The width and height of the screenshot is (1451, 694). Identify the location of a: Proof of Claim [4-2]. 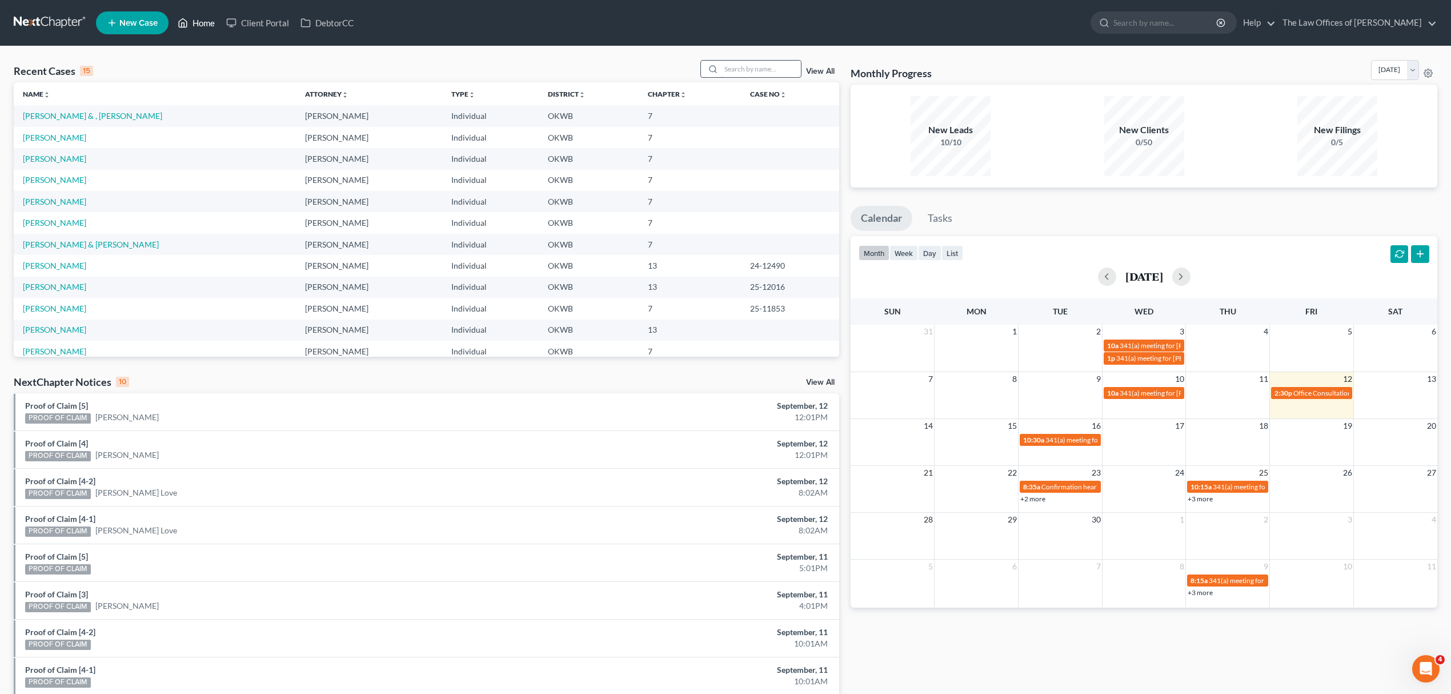
(60, 631).